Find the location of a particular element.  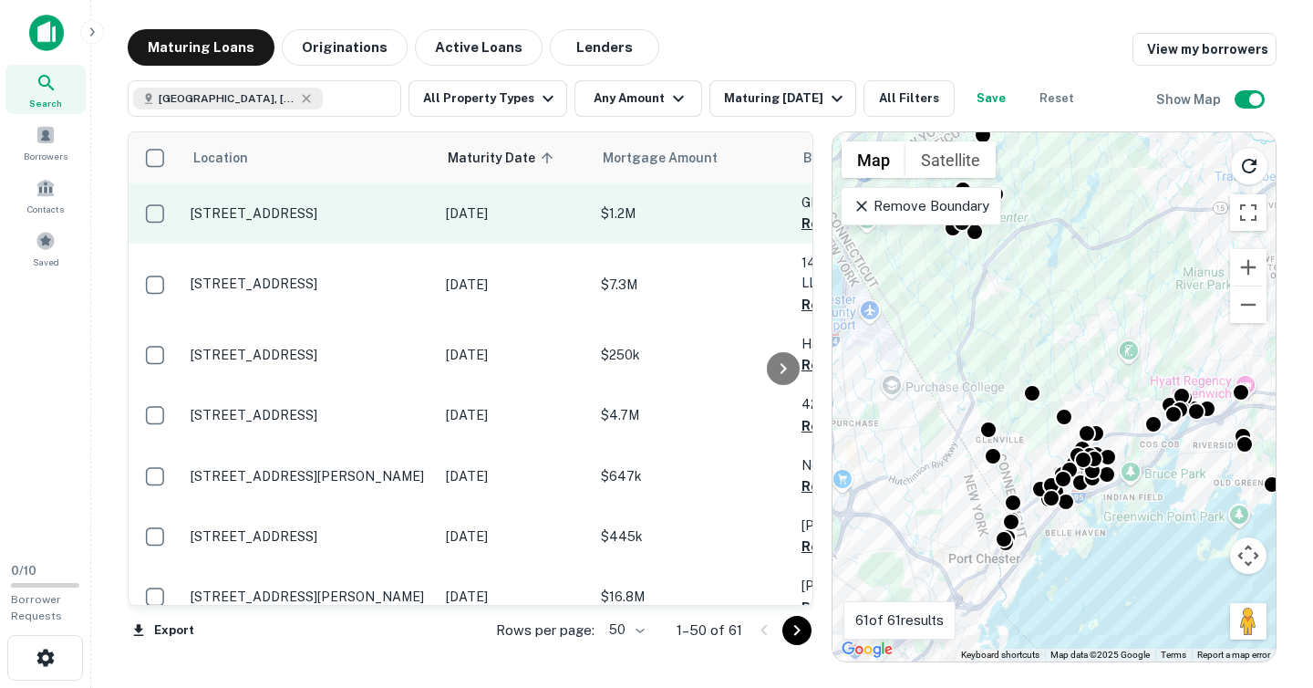

button: Save your search to get updates of matches that match your search criteria. is located at coordinates (991, 99).